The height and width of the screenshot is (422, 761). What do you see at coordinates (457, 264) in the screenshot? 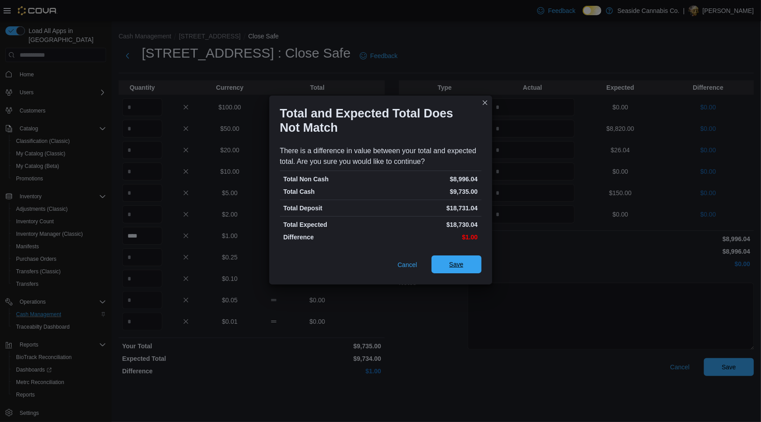
I see `span: Save` at bounding box center [457, 264].